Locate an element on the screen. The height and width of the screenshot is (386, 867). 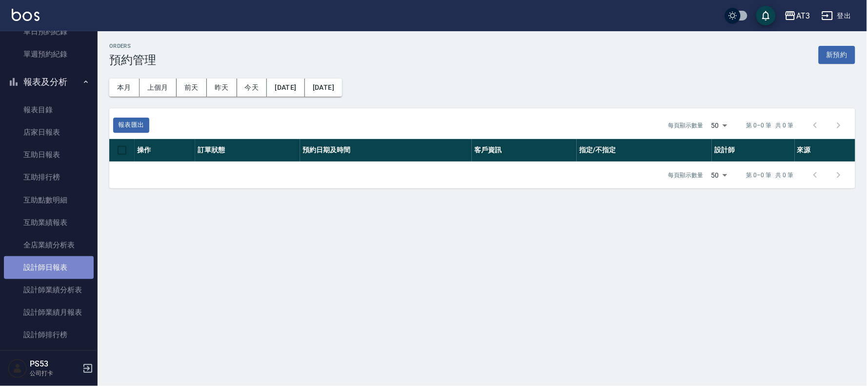
a: 單週預約紀錄 is located at coordinates (49, 54).